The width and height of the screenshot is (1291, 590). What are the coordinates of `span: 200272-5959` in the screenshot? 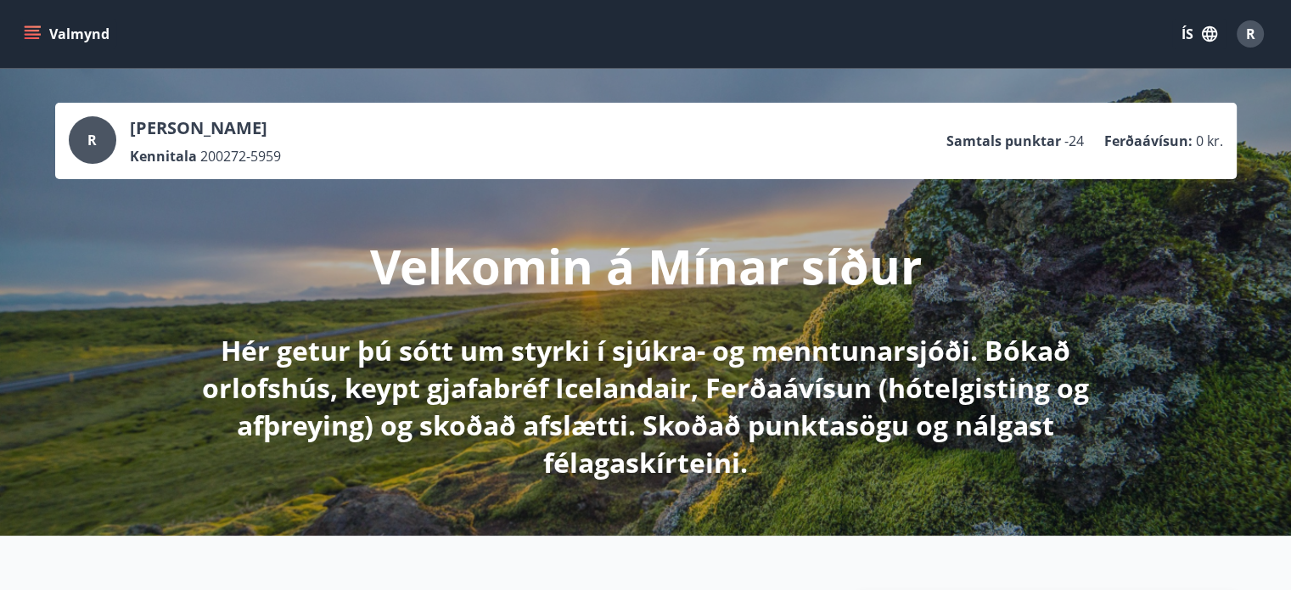 It's located at (240, 156).